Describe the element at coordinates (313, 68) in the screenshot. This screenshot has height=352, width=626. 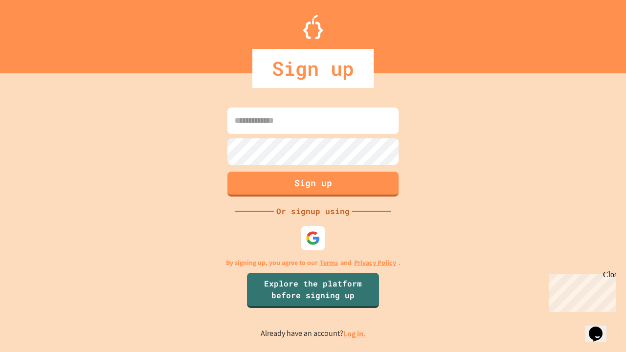
I see `div: Sign up` at that location.